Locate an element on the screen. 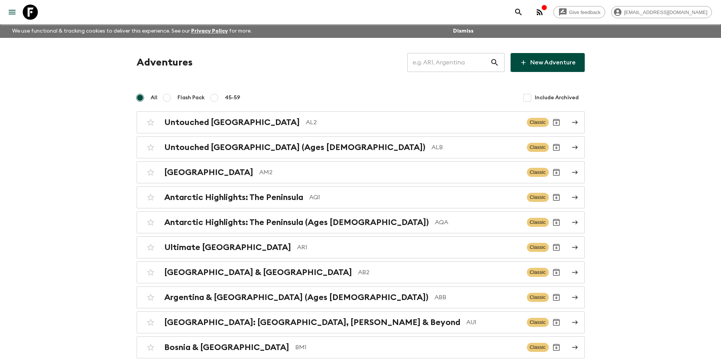  p: AM2 is located at coordinates (390, 172).